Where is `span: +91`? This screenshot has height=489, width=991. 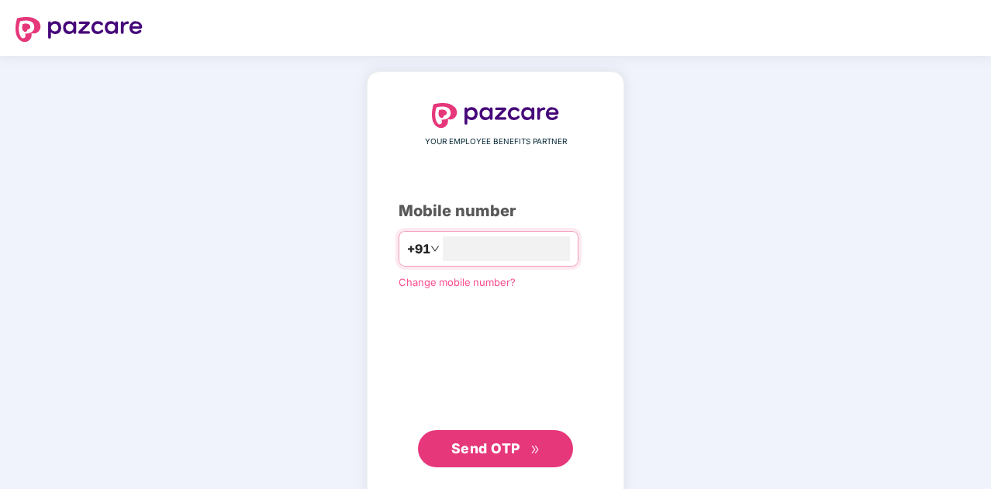 span: +91 is located at coordinates (419, 249).